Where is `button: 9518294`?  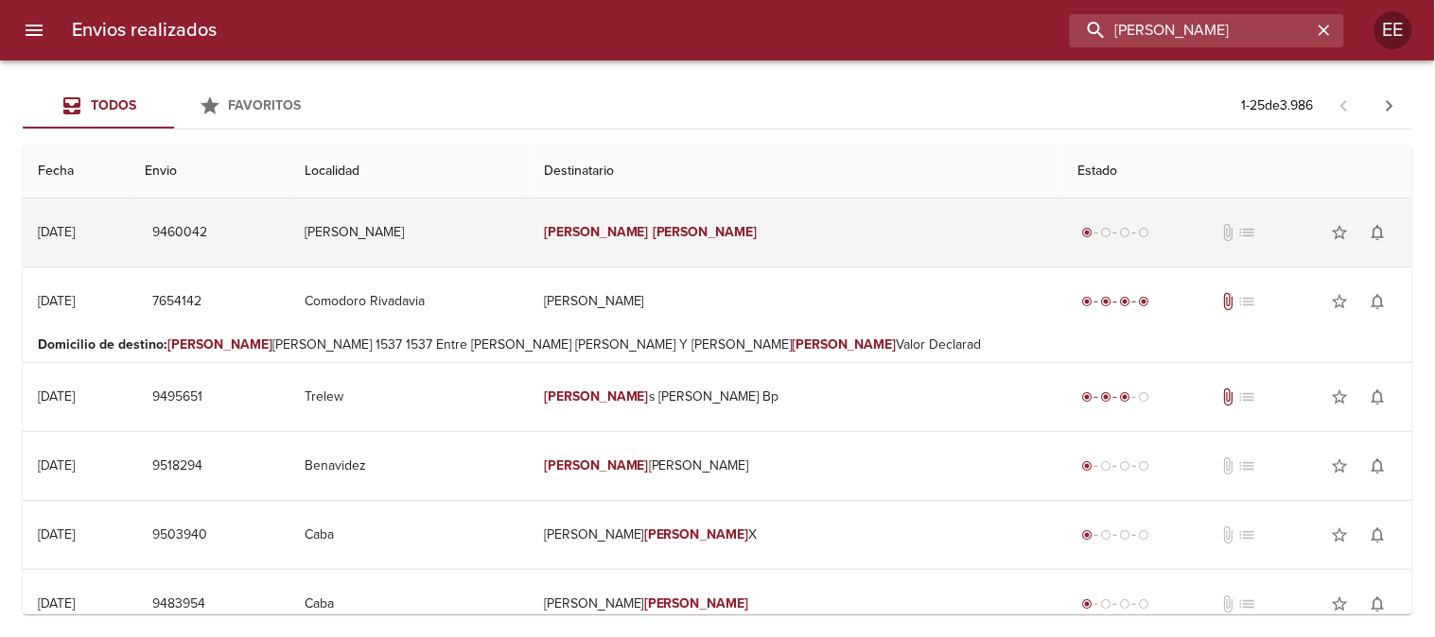
button: 9518294 is located at coordinates (177, 466).